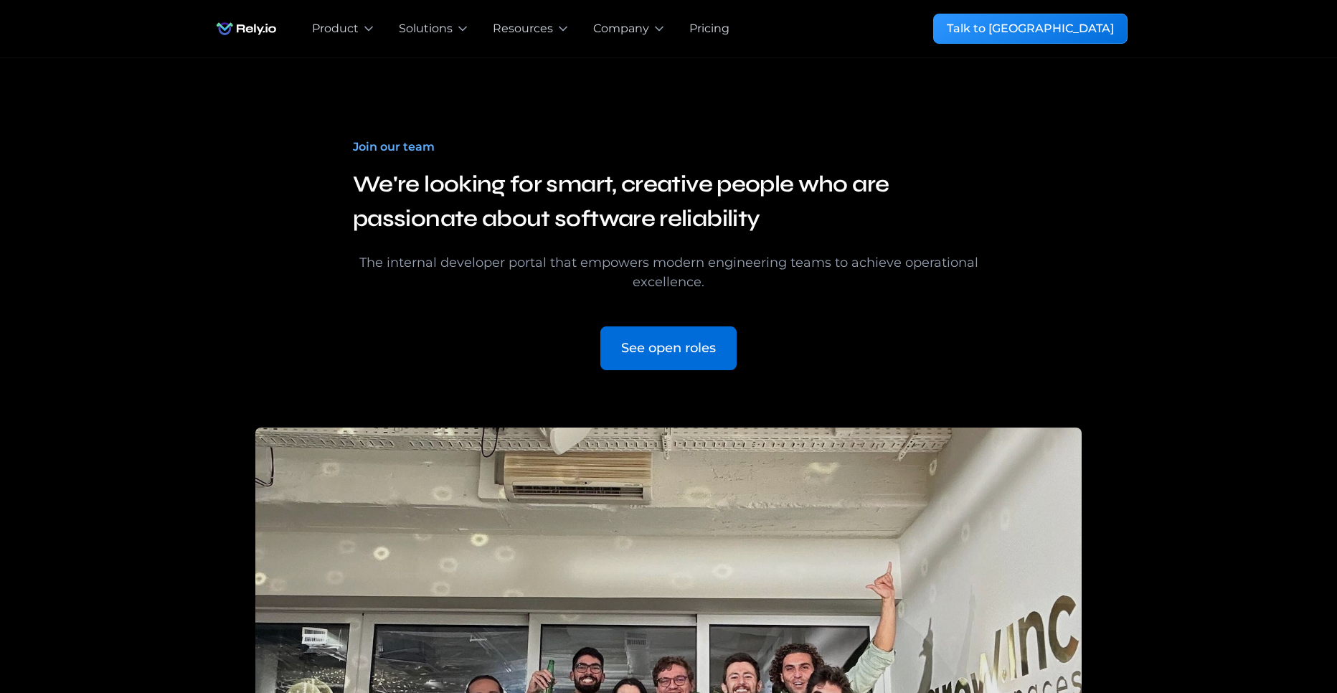  I want to click on a: See open roles, so click(668, 348).